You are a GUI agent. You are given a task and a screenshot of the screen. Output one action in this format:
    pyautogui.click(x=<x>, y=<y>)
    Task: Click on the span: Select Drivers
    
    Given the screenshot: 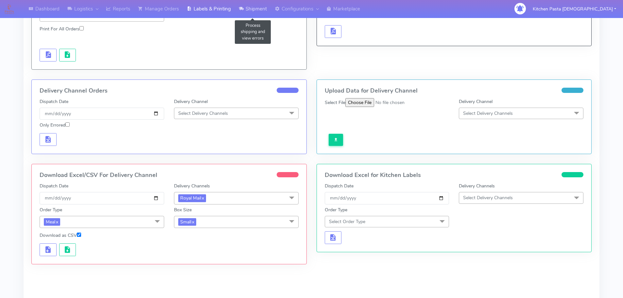 What is the action you would take?
    pyautogui.click(x=58, y=16)
    